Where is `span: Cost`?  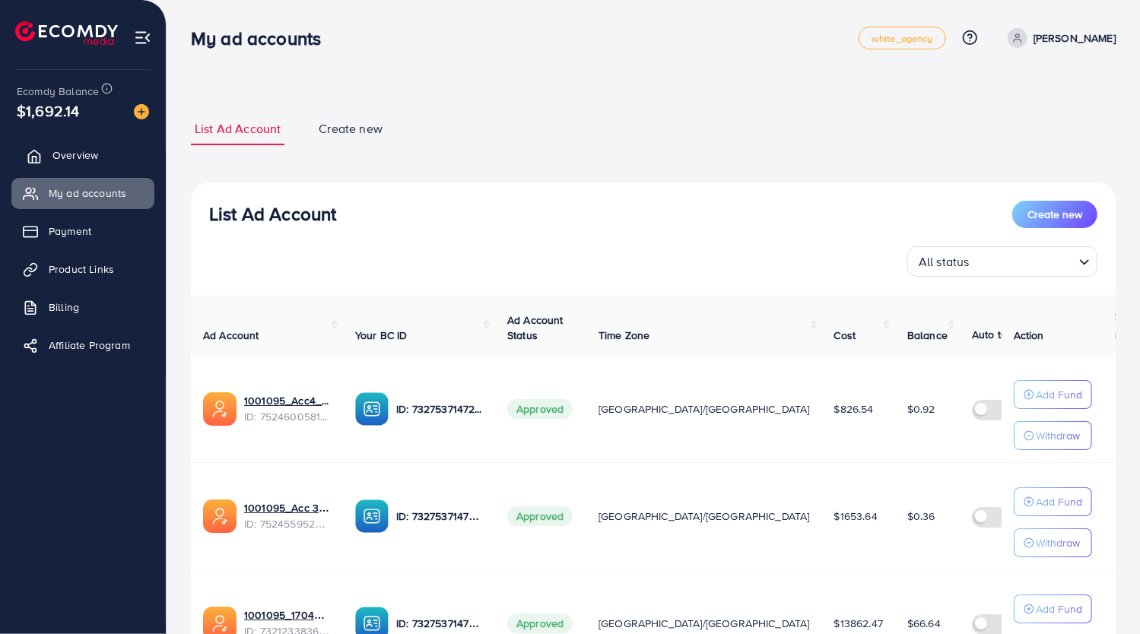
span: Cost is located at coordinates (845, 336).